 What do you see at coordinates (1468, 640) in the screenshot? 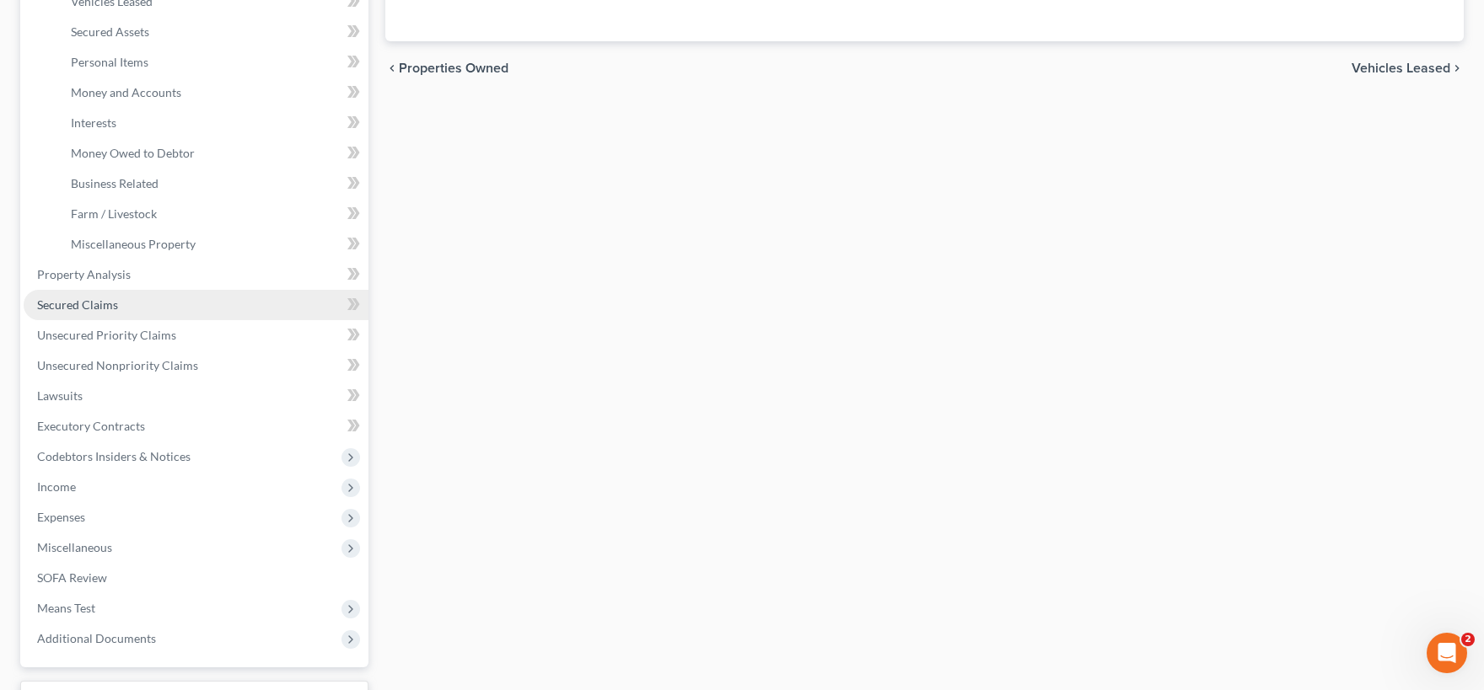
I see `span: 2` at bounding box center [1468, 640].